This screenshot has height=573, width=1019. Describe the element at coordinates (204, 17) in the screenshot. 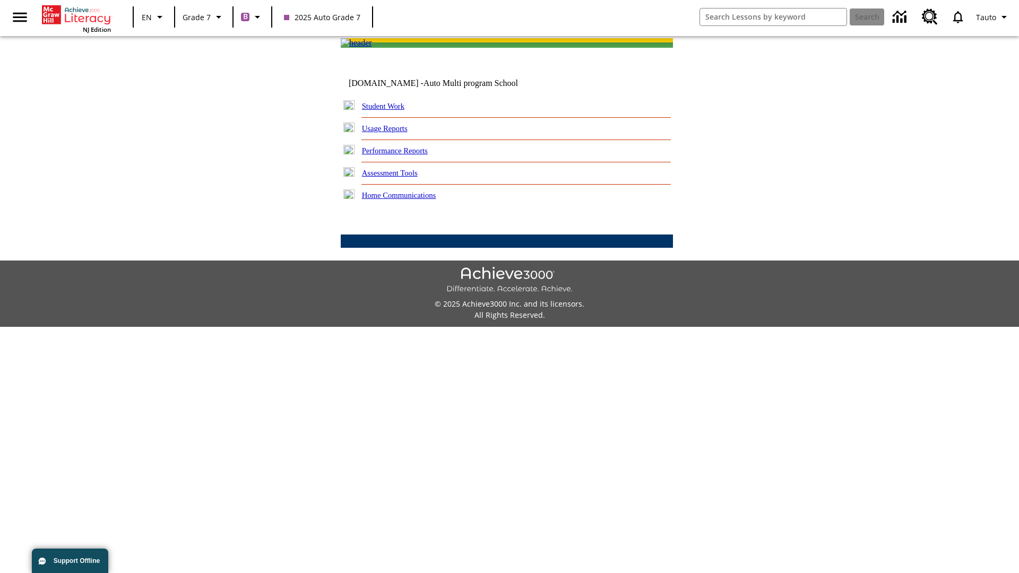

I see `button: Grade: Grade 7, Select a grade` at that location.